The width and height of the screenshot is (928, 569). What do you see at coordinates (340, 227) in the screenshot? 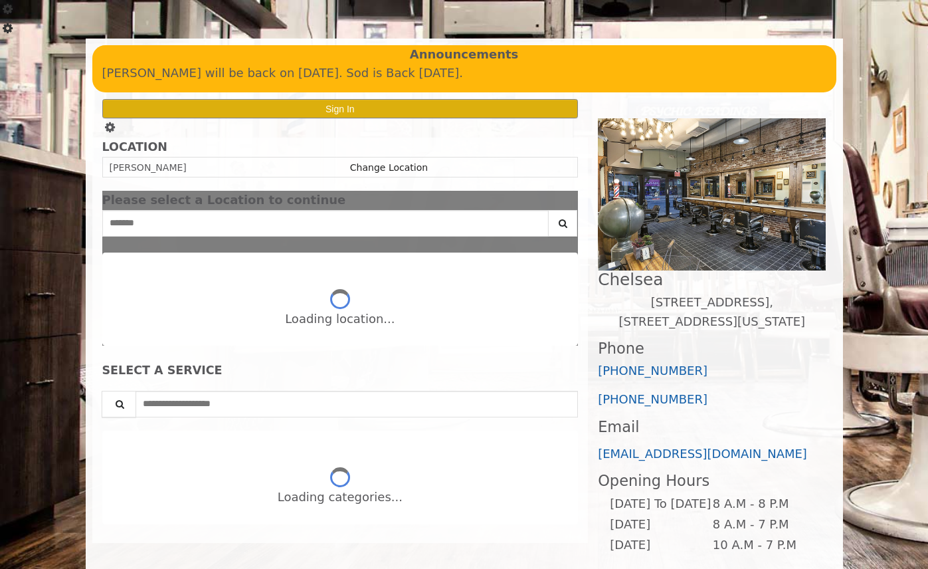
I see `div: Center Select` at bounding box center [340, 227].